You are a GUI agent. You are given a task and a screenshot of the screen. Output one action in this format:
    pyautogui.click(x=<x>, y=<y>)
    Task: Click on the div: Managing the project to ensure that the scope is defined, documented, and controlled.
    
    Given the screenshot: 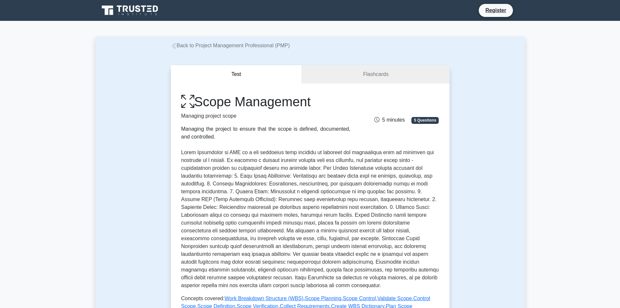 What is the action you would take?
    pyautogui.click(x=266, y=133)
    